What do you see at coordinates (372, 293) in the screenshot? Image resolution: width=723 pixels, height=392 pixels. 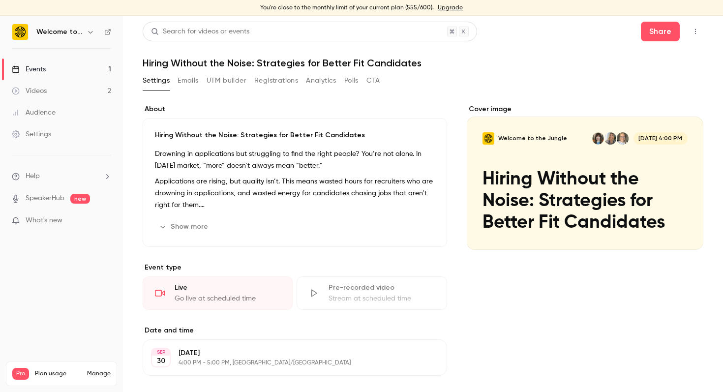 I see `div: Pre-recorded videoStream at scheduled time` at bounding box center [372, 293].